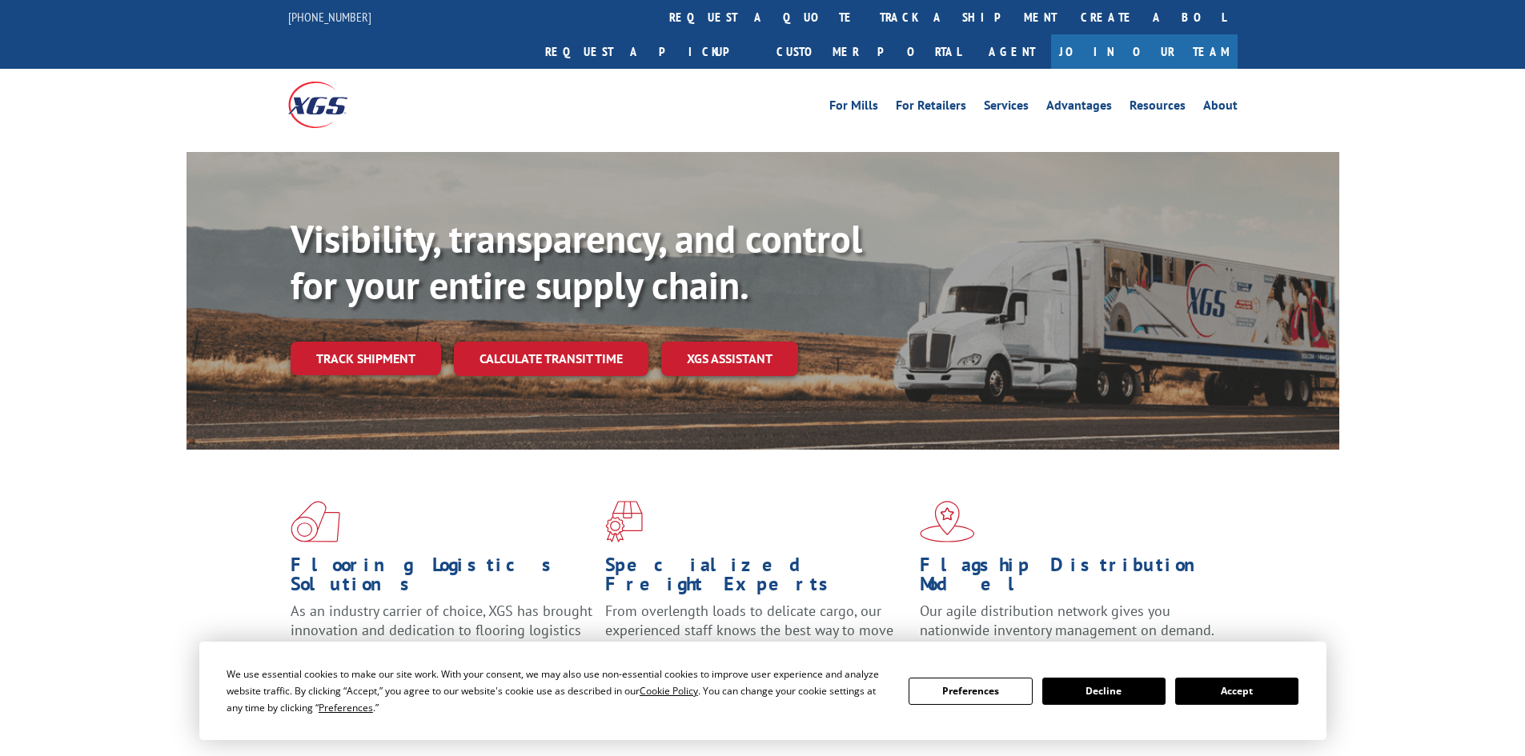 Image resolution: width=1525 pixels, height=756 pixels. I want to click on h1: Flooring Logistics Solutions, so click(442, 579).